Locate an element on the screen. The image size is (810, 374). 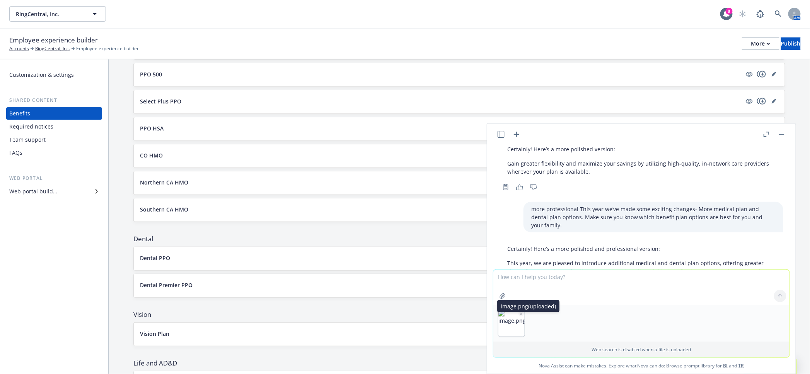
a: Start snowing is located at coordinates (742, 14).